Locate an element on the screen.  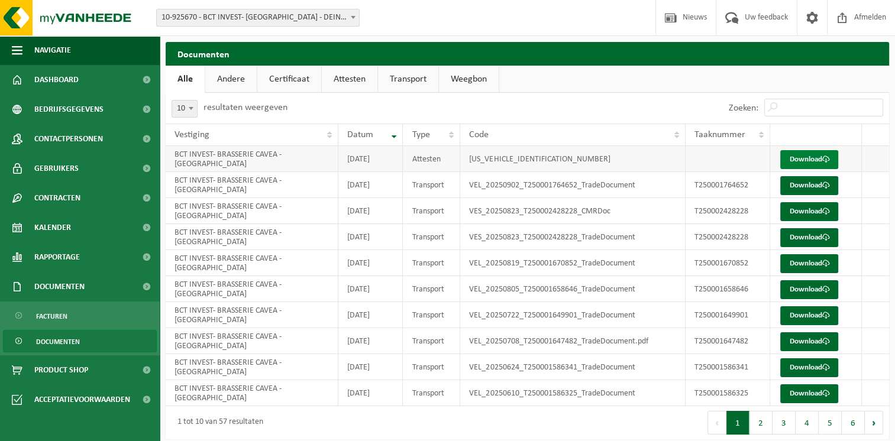
a: Facturen is located at coordinates (80, 316).